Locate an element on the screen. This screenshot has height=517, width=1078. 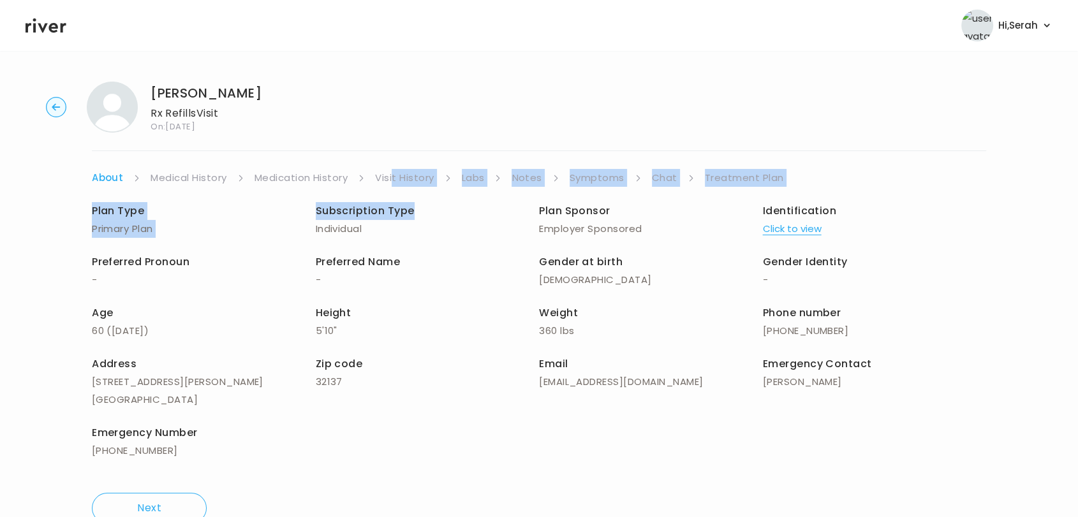
p: Employer Sponsored is located at coordinates (650, 229).